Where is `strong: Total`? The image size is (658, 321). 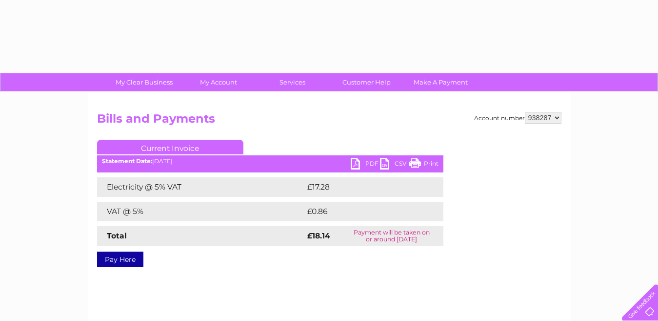 strong: Total is located at coordinates (117, 235).